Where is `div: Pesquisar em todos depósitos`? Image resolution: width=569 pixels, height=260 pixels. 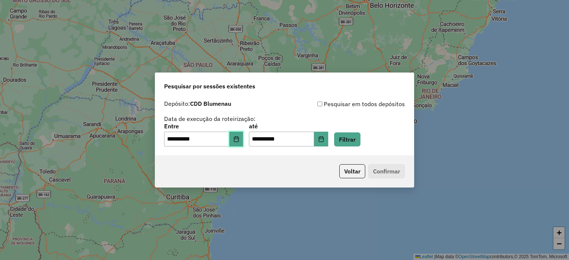
div: Pesquisar em todos depósitos is located at coordinates (344, 104).